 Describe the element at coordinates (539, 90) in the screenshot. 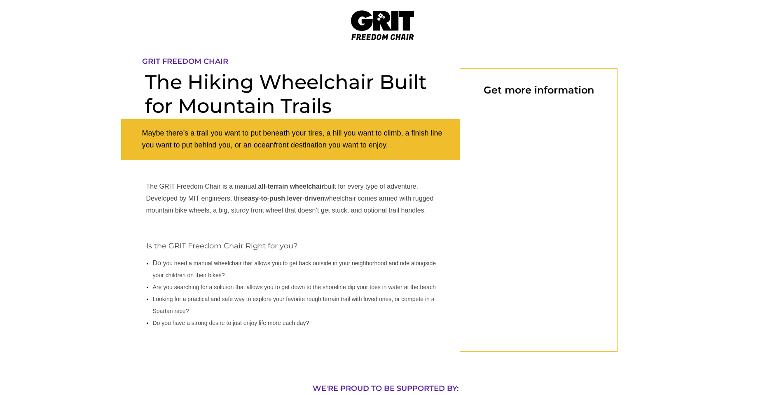

I see `span: Get more information` at that location.